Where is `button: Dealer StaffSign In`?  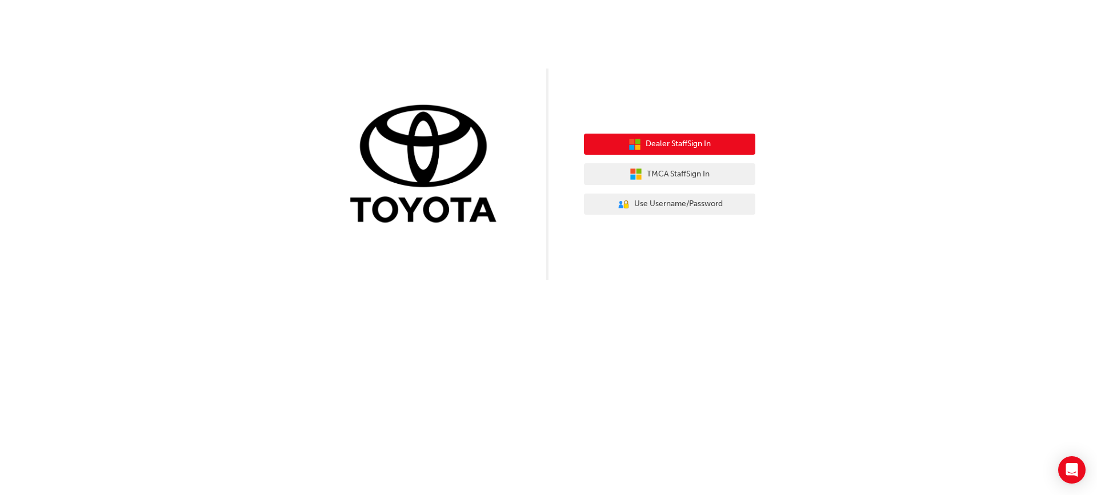
button: Dealer StaffSign In is located at coordinates (670, 145).